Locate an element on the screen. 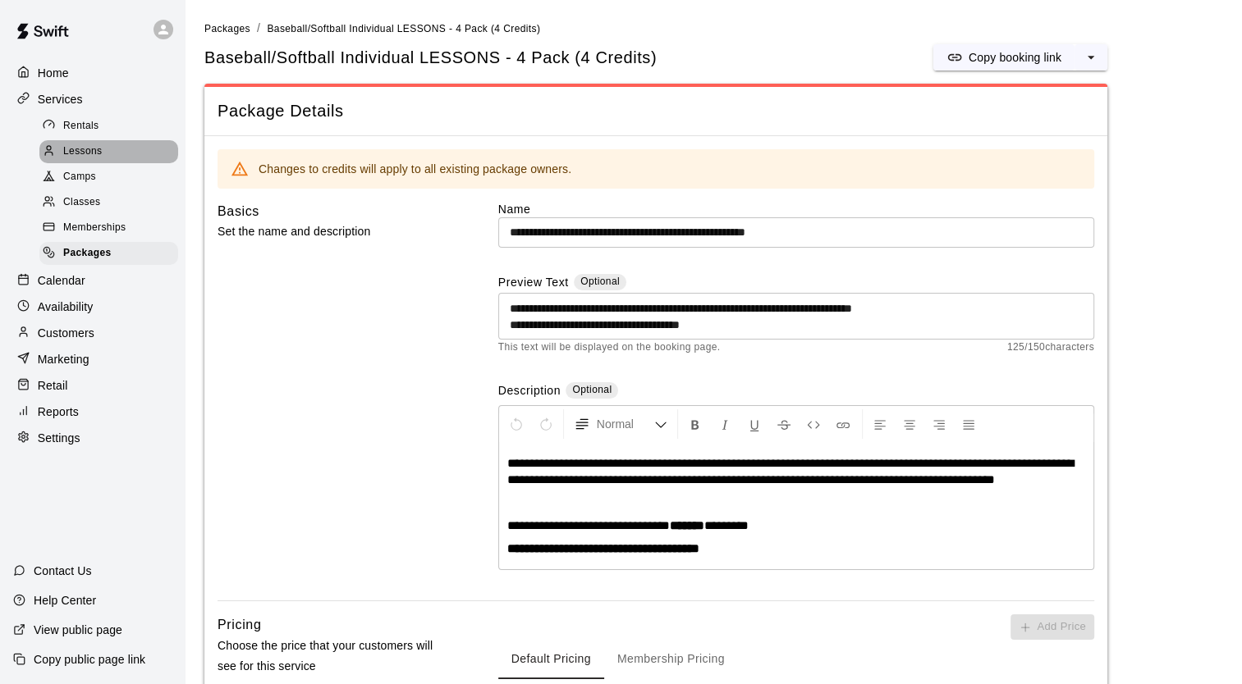  p: Set the name and description is located at coordinates (332, 231).